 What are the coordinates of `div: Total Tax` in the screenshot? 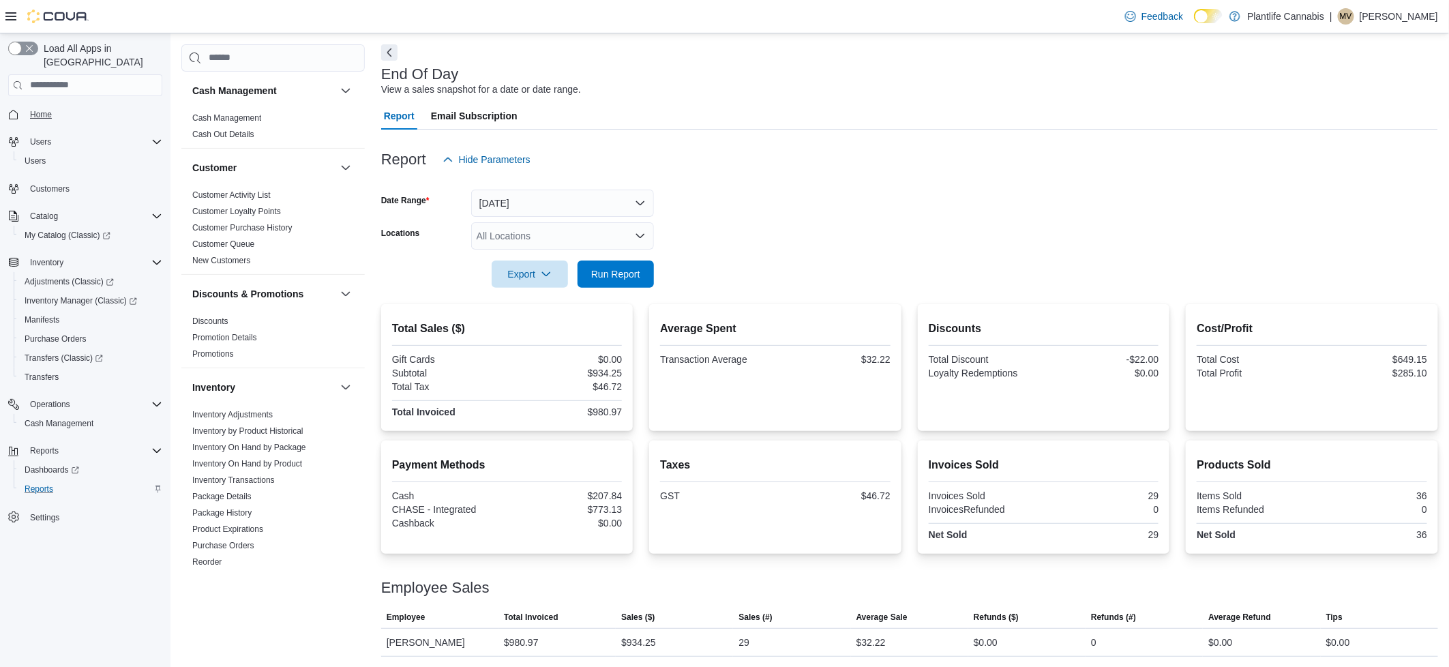 It's located at (448, 387).